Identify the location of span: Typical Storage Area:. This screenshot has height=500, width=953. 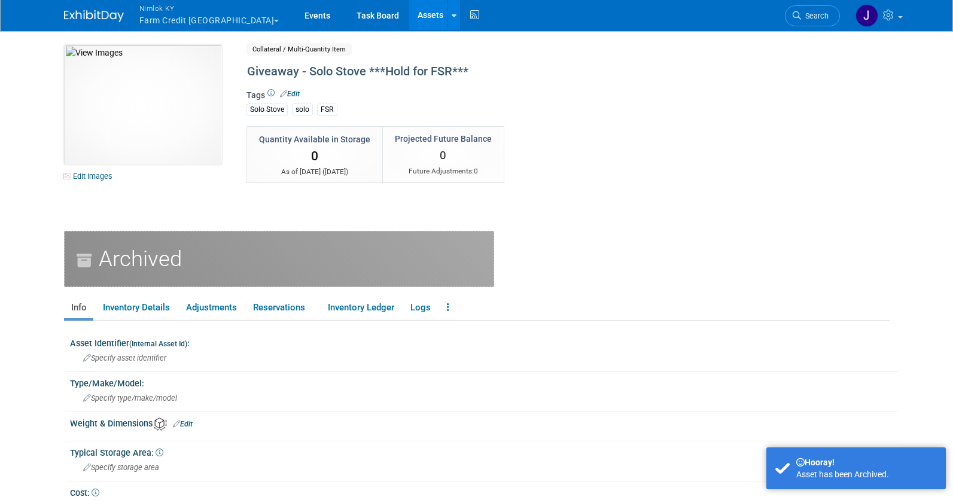
(117, 453).